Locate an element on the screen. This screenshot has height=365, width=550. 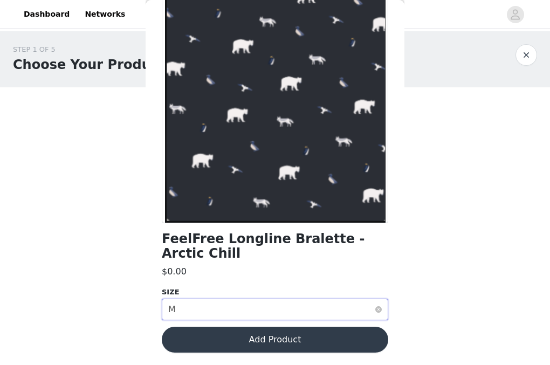
h1: FeelFree Longline Bralette - Arctic Chill is located at coordinates (275, 247).